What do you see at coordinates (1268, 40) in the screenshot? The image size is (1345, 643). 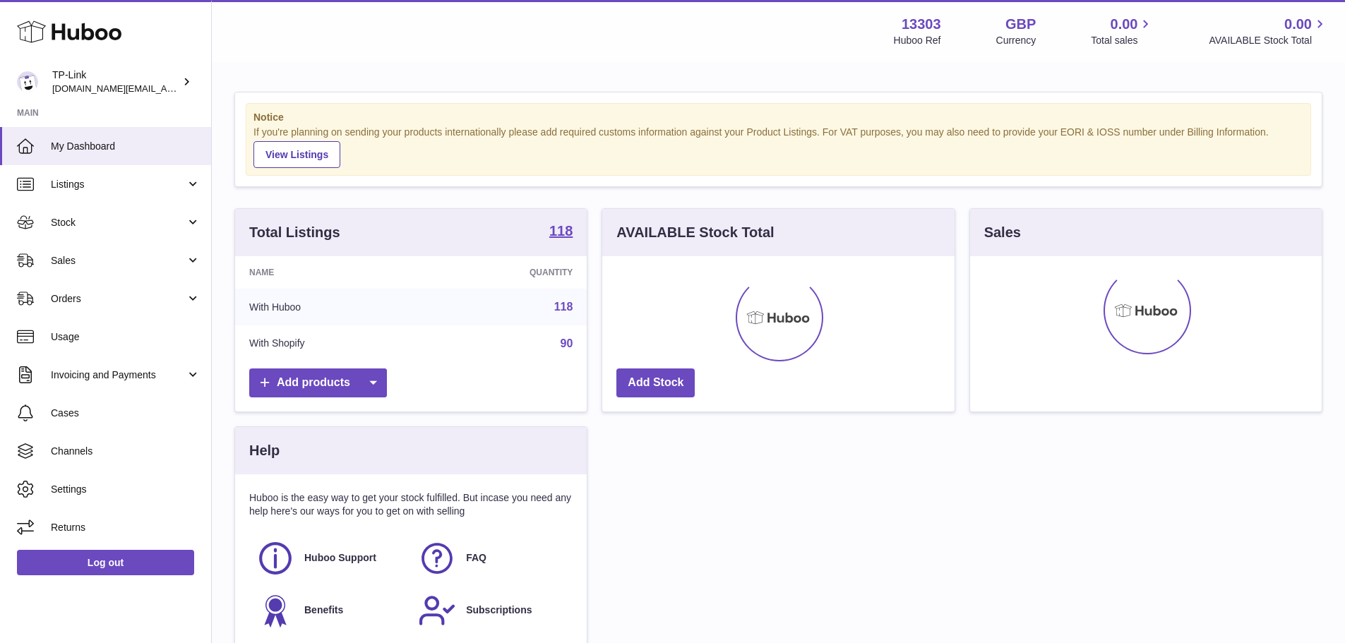 I see `span: AVAILABLE Stock Total` at bounding box center [1268, 40].